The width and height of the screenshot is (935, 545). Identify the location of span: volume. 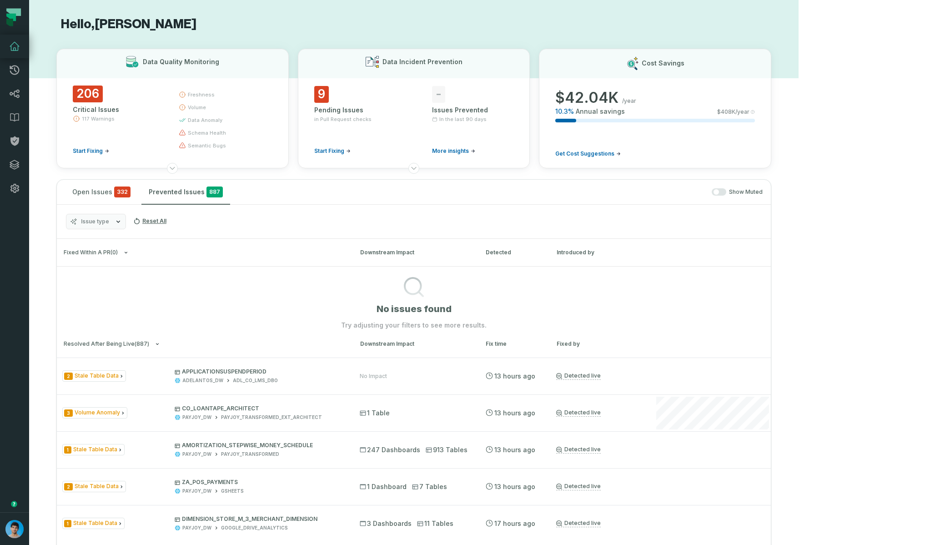
(197, 107).